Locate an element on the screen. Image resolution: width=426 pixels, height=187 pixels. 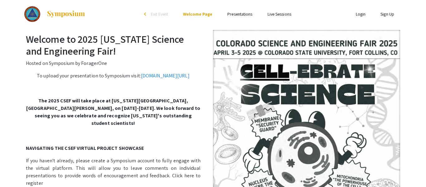
img: Symposium by ForagerOne is located at coordinates (66, 14).